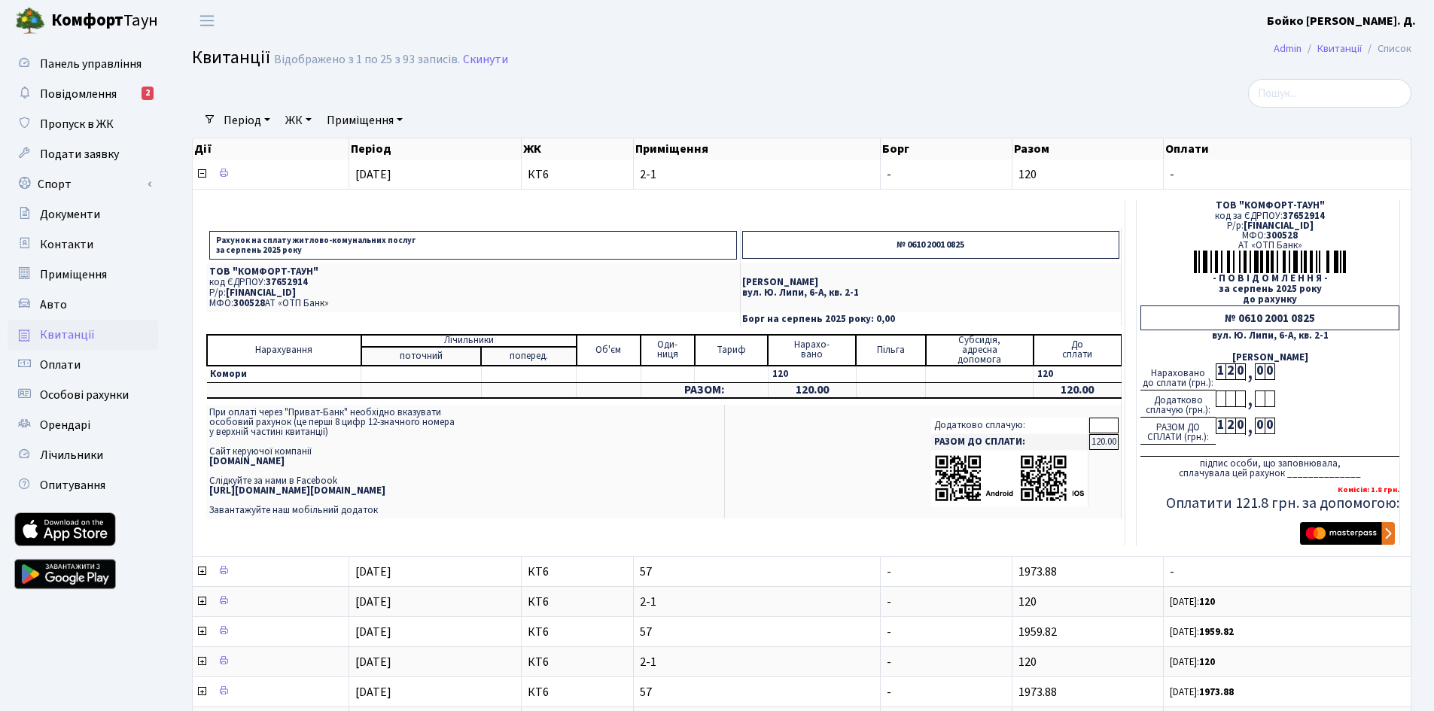  Describe the element at coordinates (1178, 404) in the screenshot. I see `div: Додатково сплачую (грн.):` at that location.